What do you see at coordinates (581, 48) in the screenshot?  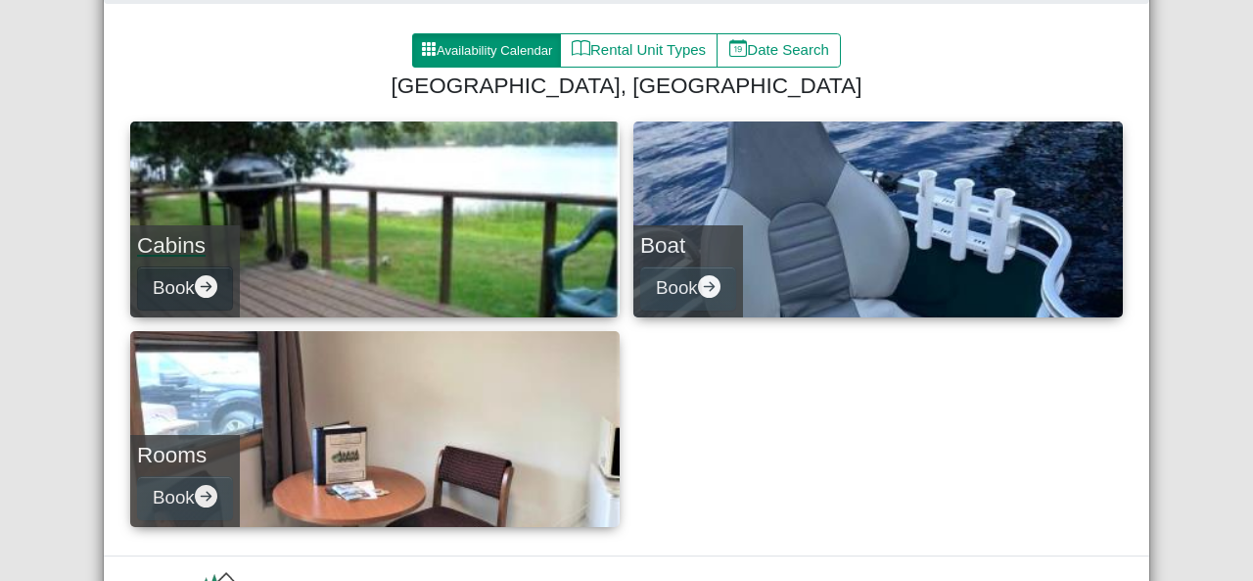 I see `svg: book` at bounding box center [581, 48].